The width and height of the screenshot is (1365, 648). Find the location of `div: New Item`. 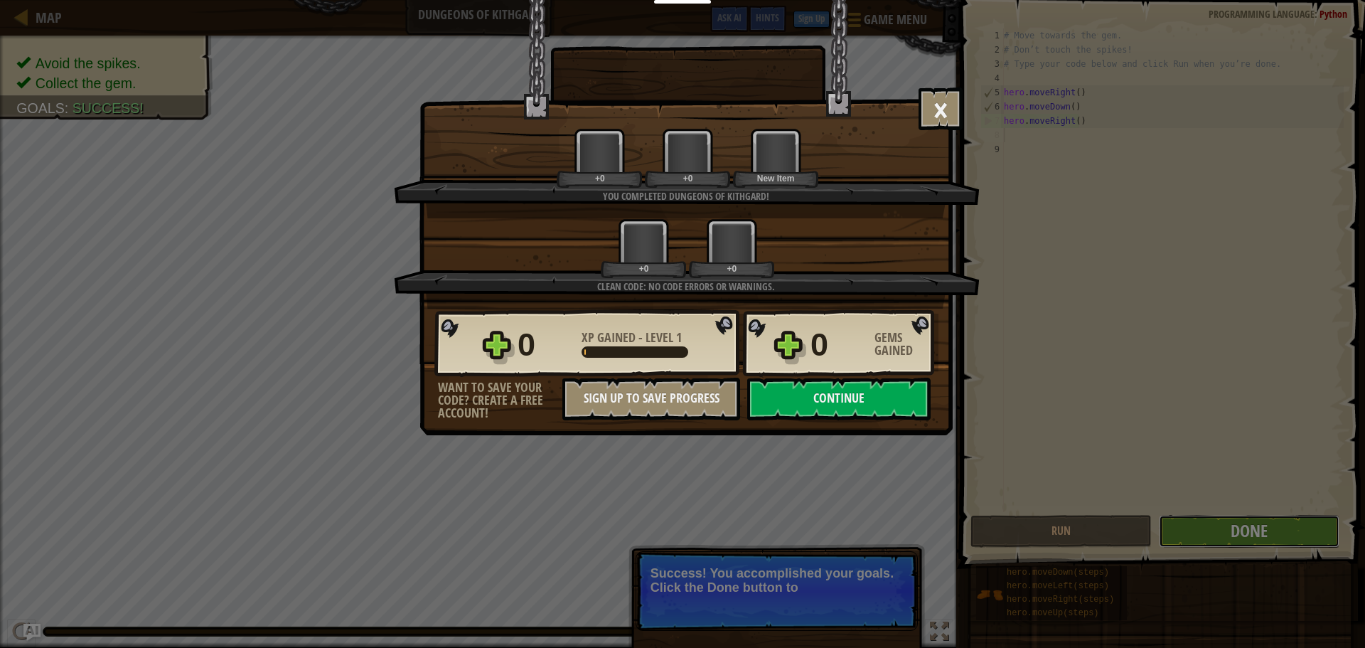

div: New Item is located at coordinates (776, 178).